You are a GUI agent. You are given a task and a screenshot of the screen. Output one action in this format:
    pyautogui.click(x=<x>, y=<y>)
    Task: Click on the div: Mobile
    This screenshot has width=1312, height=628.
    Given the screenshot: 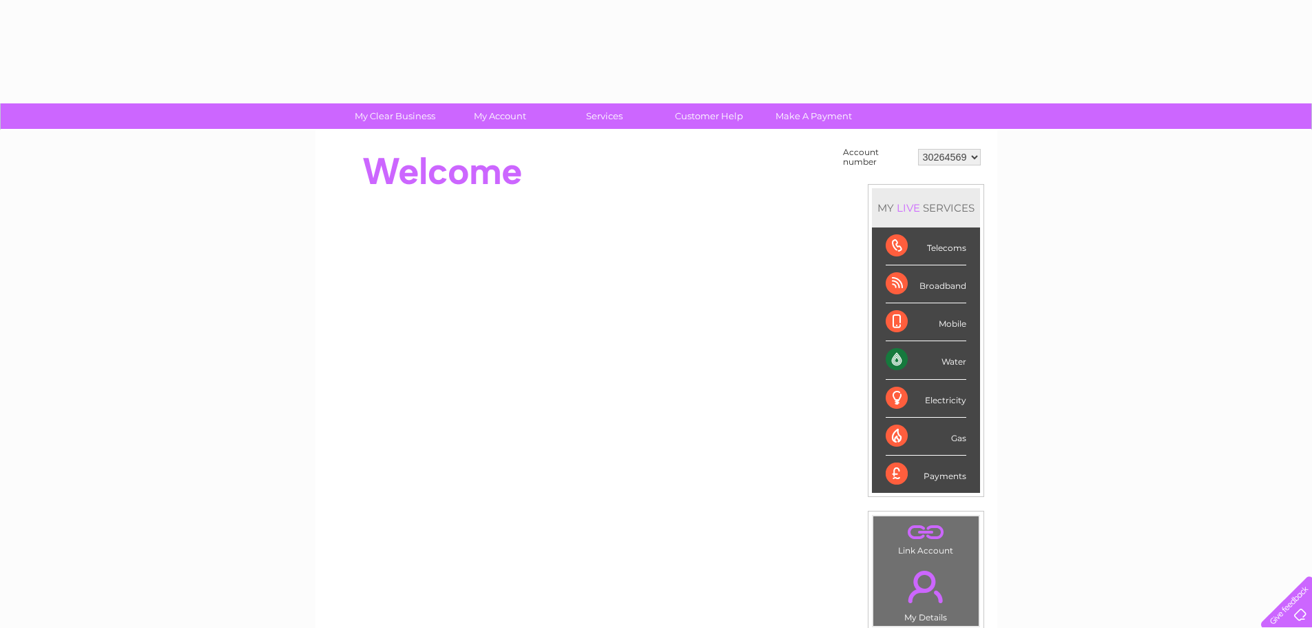 What is the action you would take?
    pyautogui.click(x=926, y=322)
    